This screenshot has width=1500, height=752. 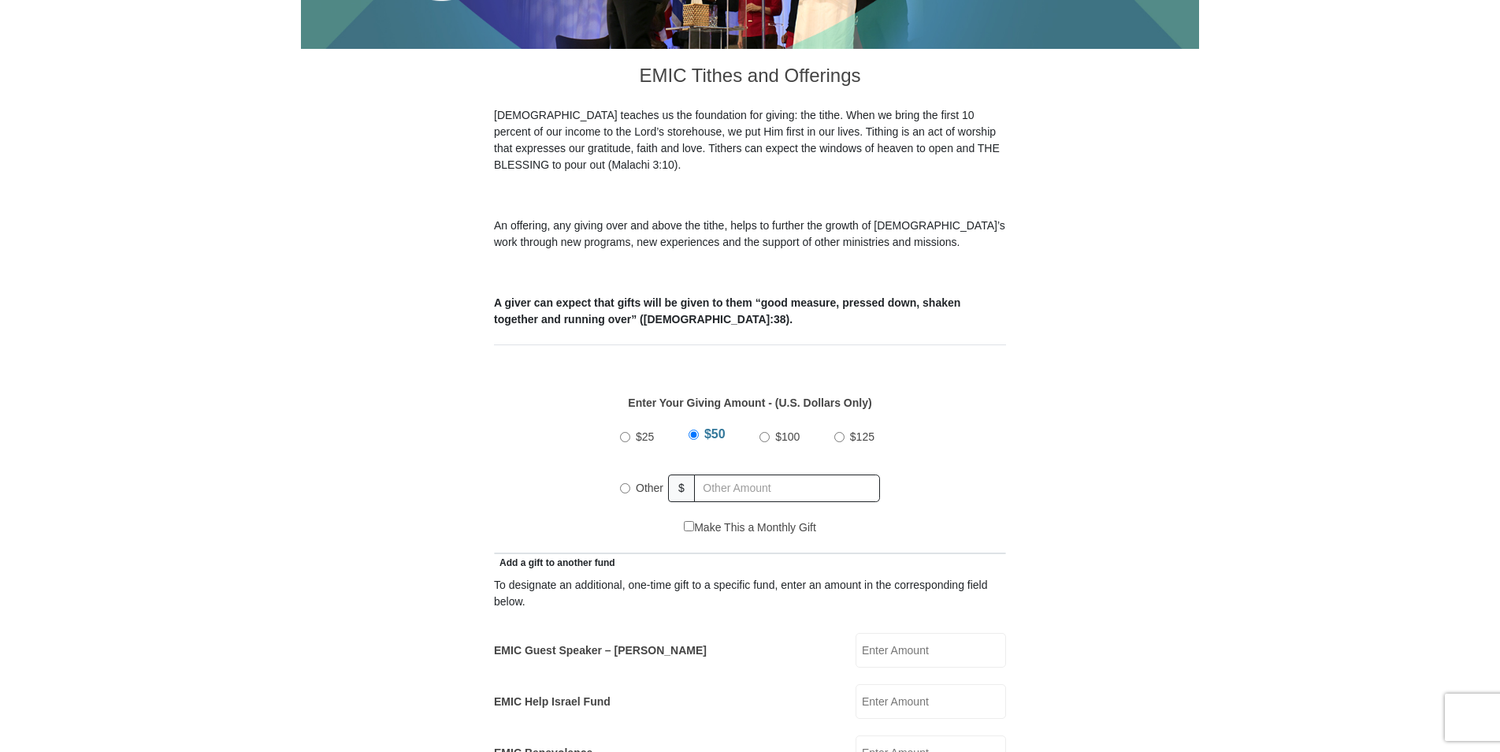 I want to click on input: Make This a Monthly Gift, so click(x=689, y=526).